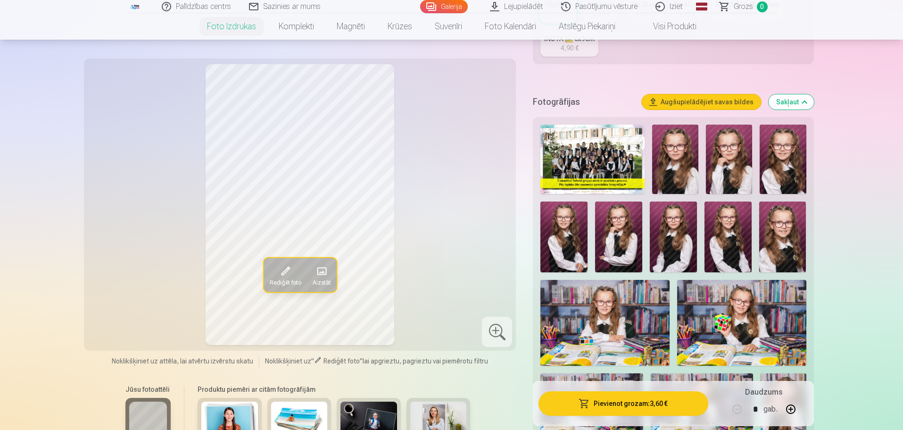 The image size is (903, 430). I want to click on button: Augšupielādējiet savas bildes, so click(701, 102).